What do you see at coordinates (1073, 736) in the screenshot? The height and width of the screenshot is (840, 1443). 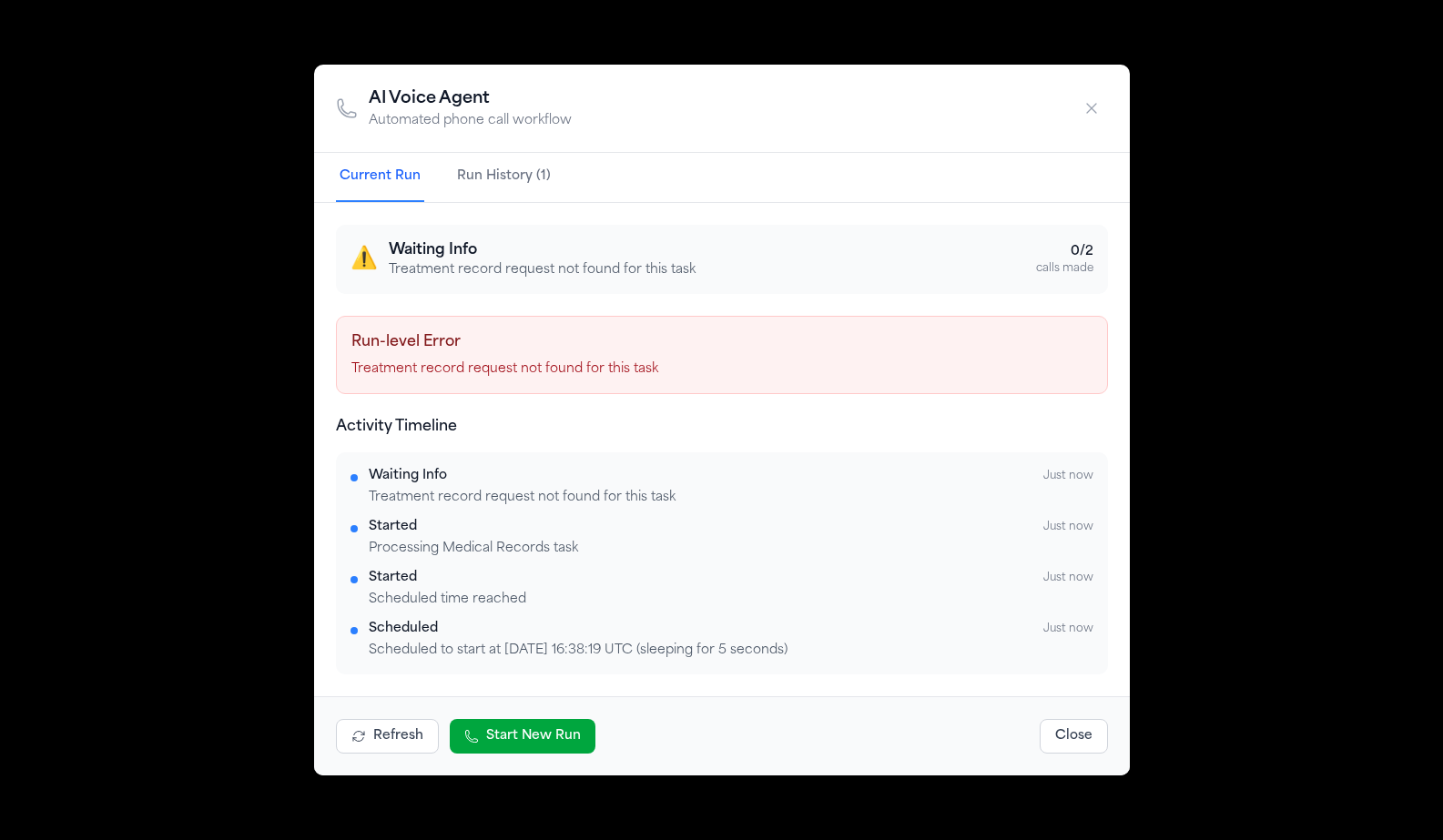 I see `button: Close` at bounding box center [1073, 736].